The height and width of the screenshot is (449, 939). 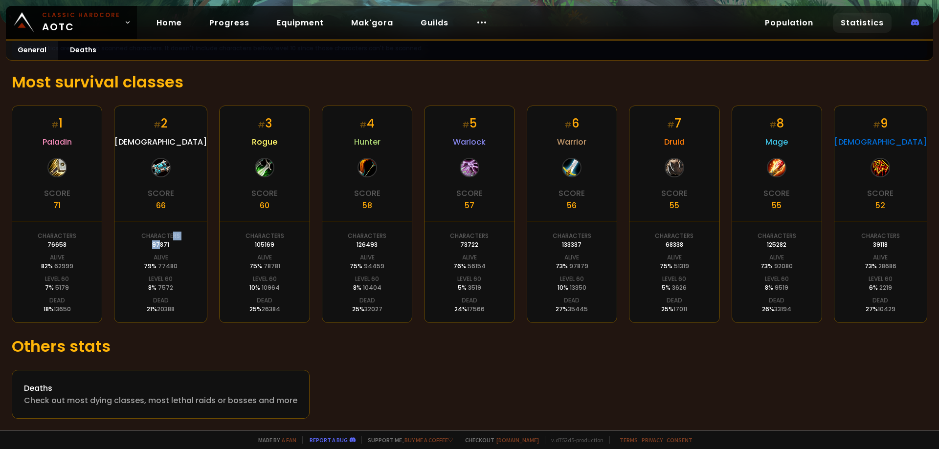 I want to click on span: 32027, so click(x=373, y=309).